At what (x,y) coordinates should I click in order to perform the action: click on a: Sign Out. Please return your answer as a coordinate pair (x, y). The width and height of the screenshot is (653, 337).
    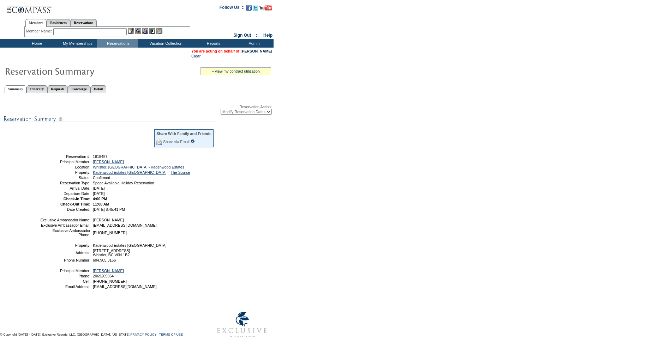
    Looking at the image, I should click on (242, 35).